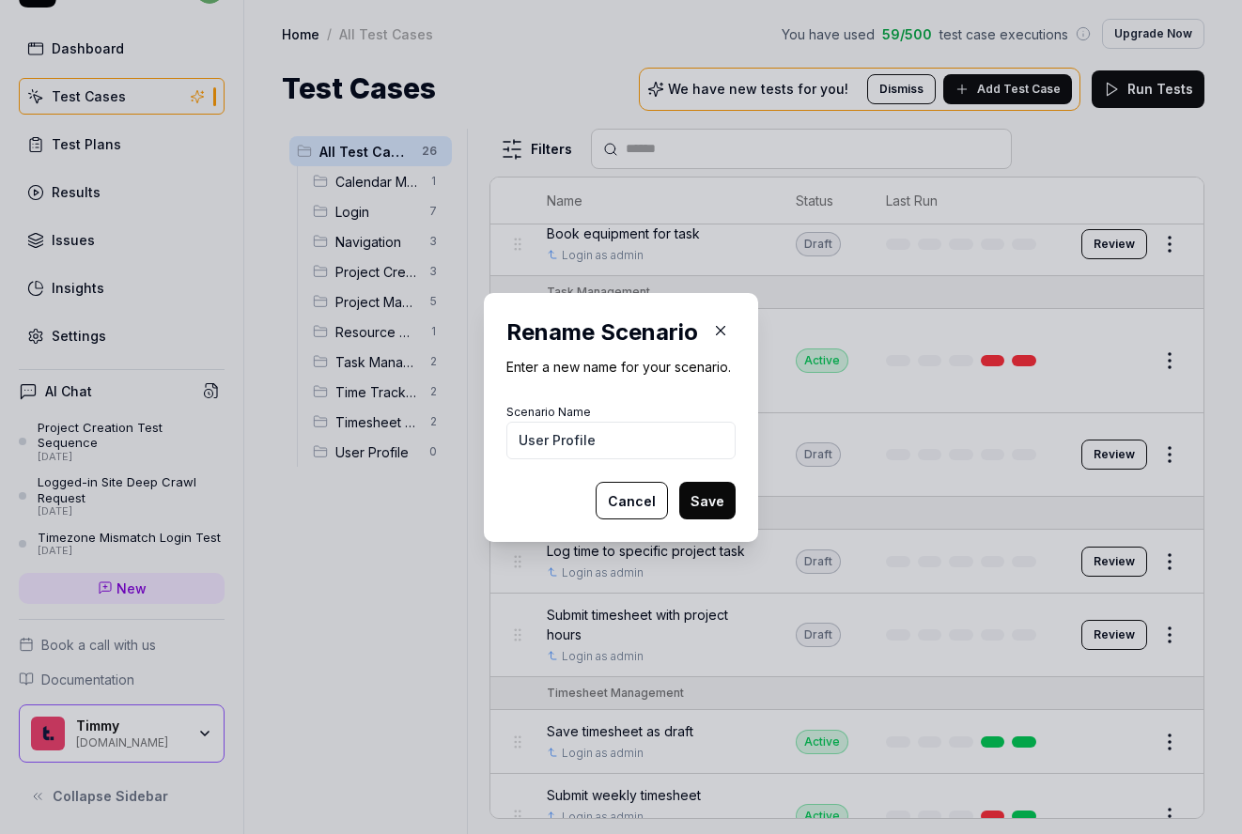  What do you see at coordinates (721, 331) in the screenshot?
I see `button: Close Modal` at bounding box center [721, 331].